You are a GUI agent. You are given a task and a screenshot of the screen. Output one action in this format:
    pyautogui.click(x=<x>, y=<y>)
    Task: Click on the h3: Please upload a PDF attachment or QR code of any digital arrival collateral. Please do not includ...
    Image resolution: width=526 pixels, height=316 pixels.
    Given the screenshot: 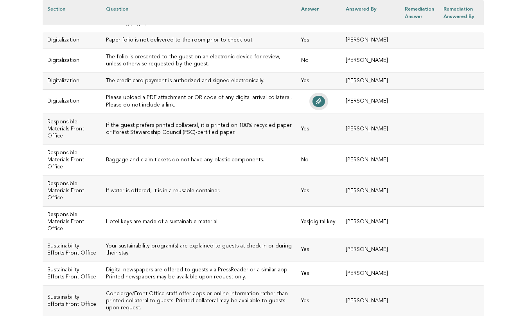 What is the action you would take?
    pyautogui.click(x=199, y=101)
    